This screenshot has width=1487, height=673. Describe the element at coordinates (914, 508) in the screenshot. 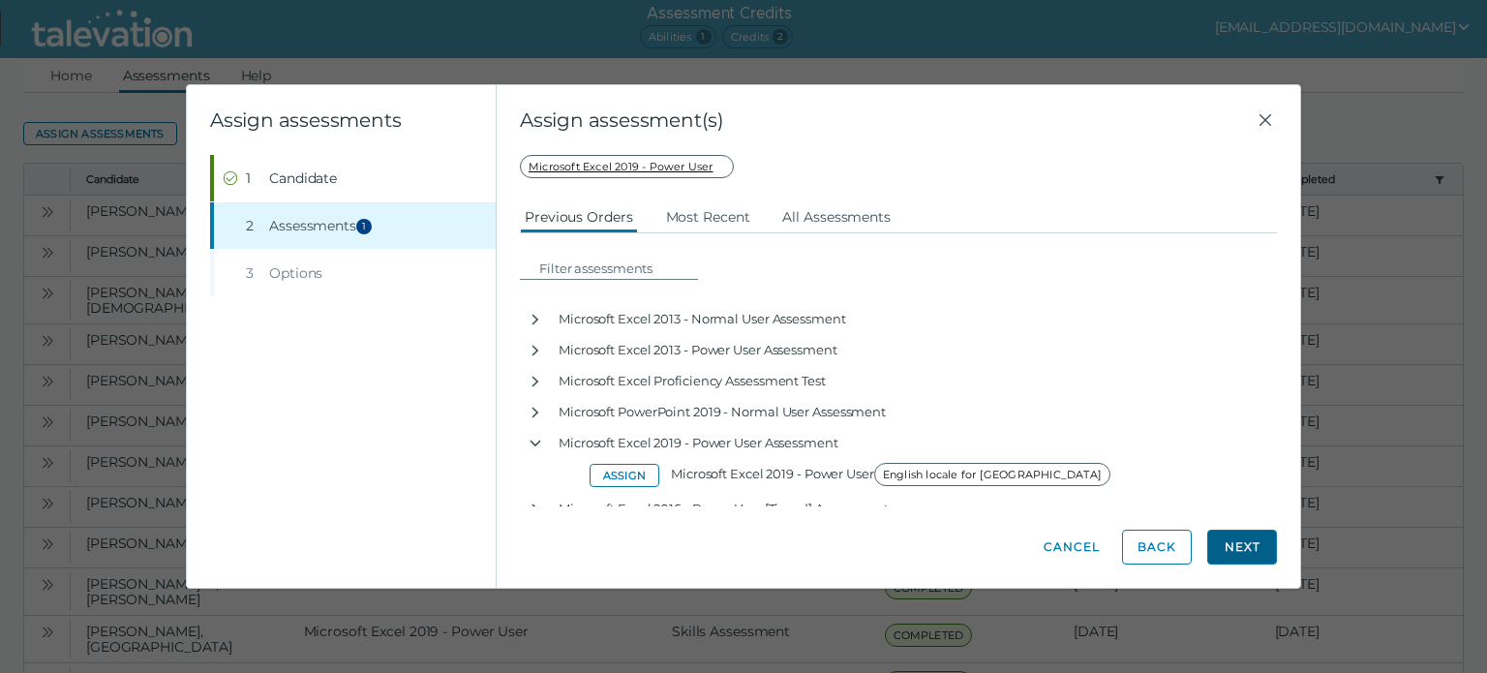

I see `div: Microsoft Excel 2016 - Power User [Timed] Assessment` at that location.